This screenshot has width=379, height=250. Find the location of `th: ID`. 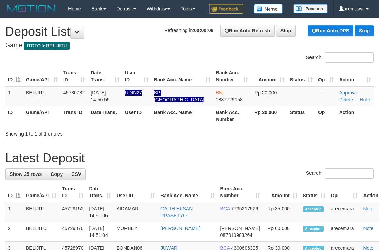

th: ID is located at coordinates (14, 116).